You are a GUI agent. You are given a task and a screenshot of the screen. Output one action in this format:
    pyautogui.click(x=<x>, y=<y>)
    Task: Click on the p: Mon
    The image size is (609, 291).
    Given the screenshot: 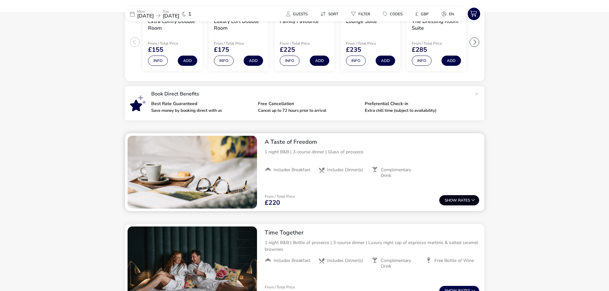 What is the action you would take?
    pyautogui.click(x=145, y=12)
    